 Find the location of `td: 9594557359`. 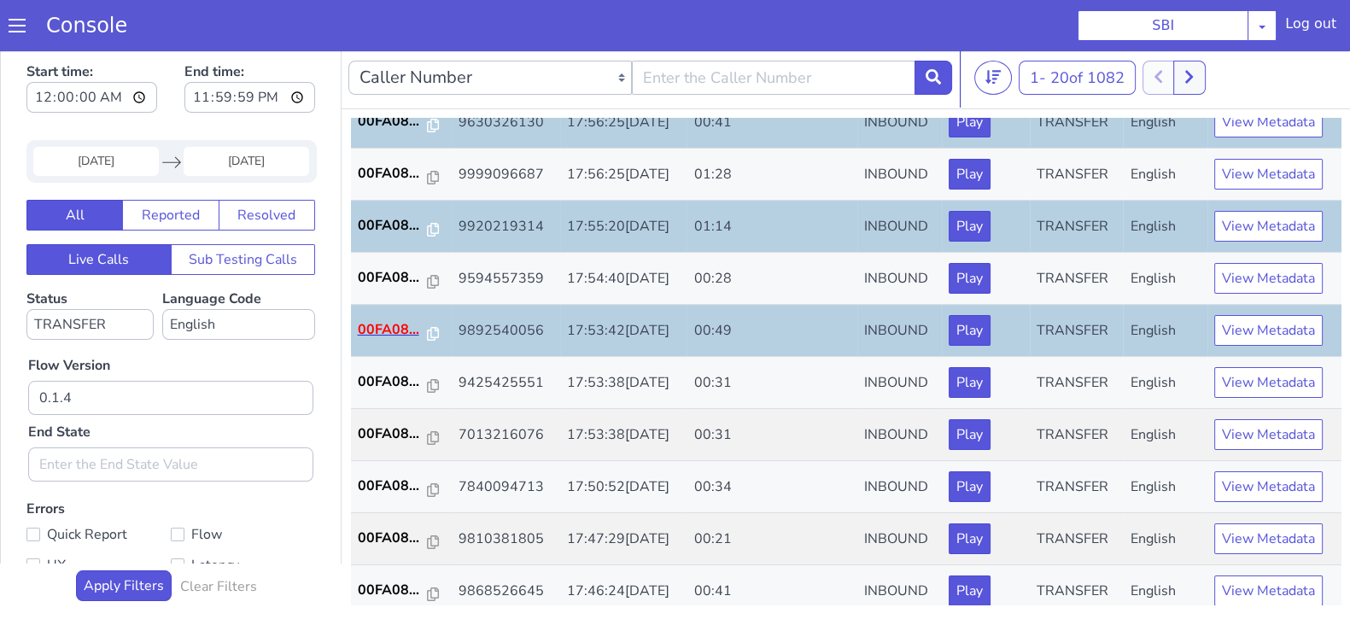

td: 9594557359 is located at coordinates (506, 231).